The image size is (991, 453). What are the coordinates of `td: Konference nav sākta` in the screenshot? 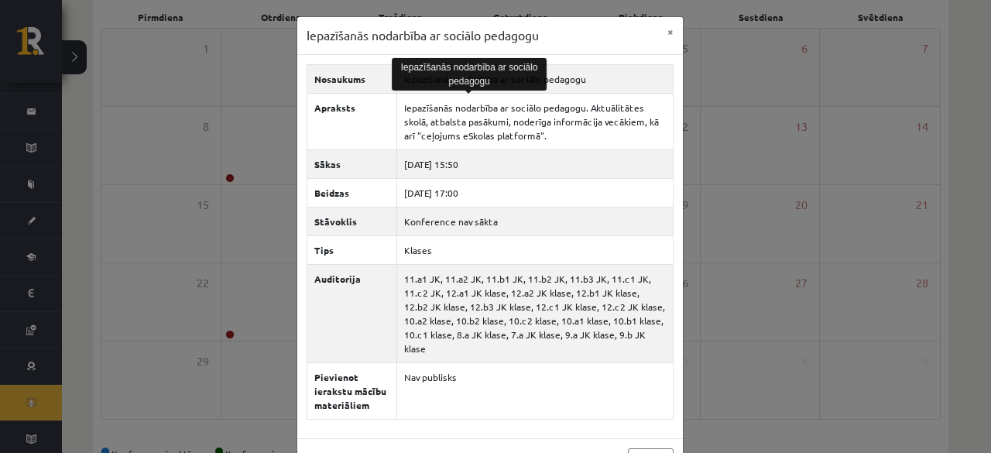 It's located at (534, 221).